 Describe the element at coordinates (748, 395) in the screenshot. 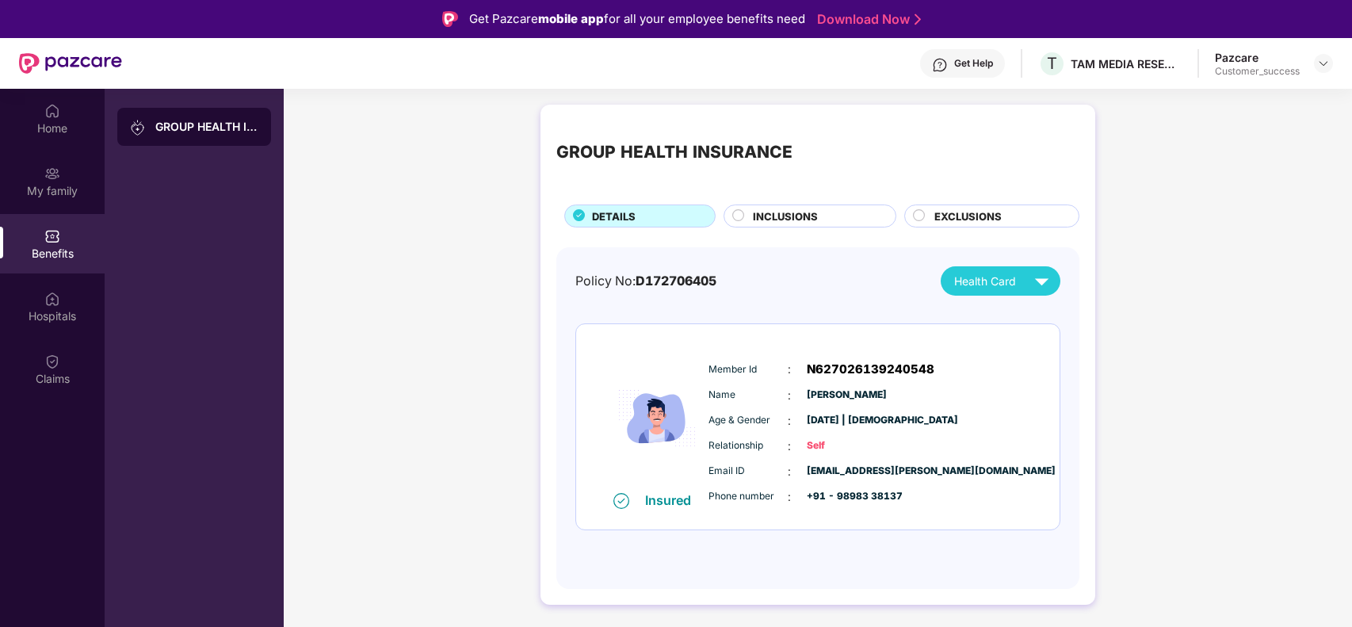

I see `span: Name` at that location.